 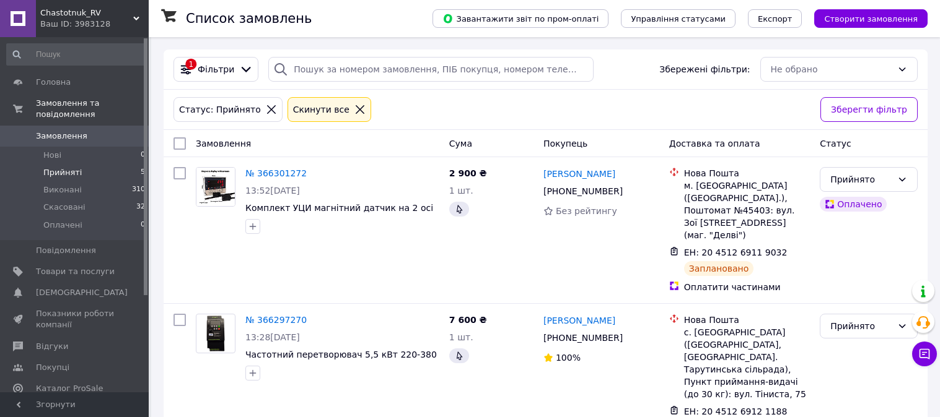 I want to click on span: Скасовані, so click(x=64, y=207).